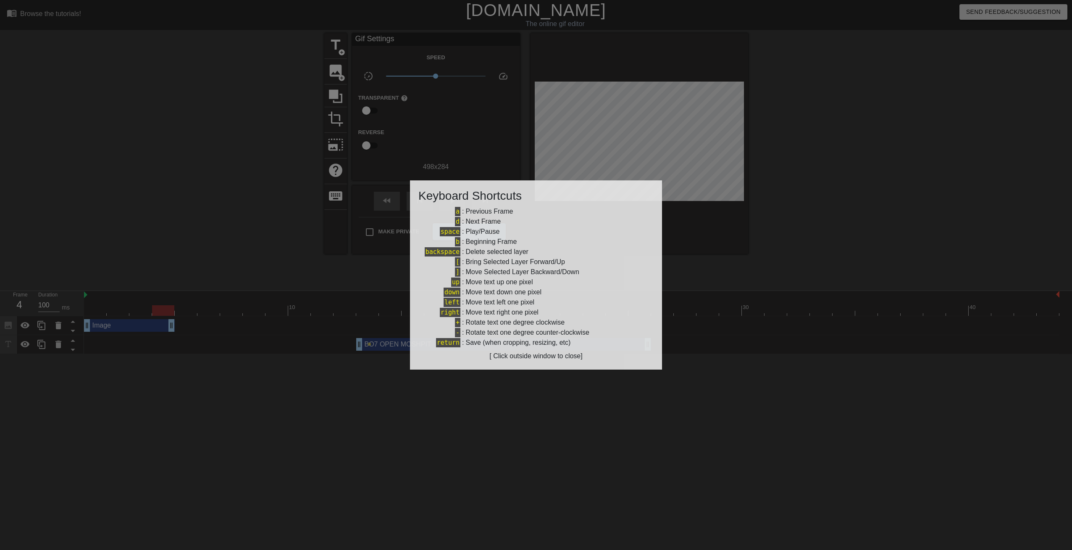  I want to click on span: right, so click(450, 312).